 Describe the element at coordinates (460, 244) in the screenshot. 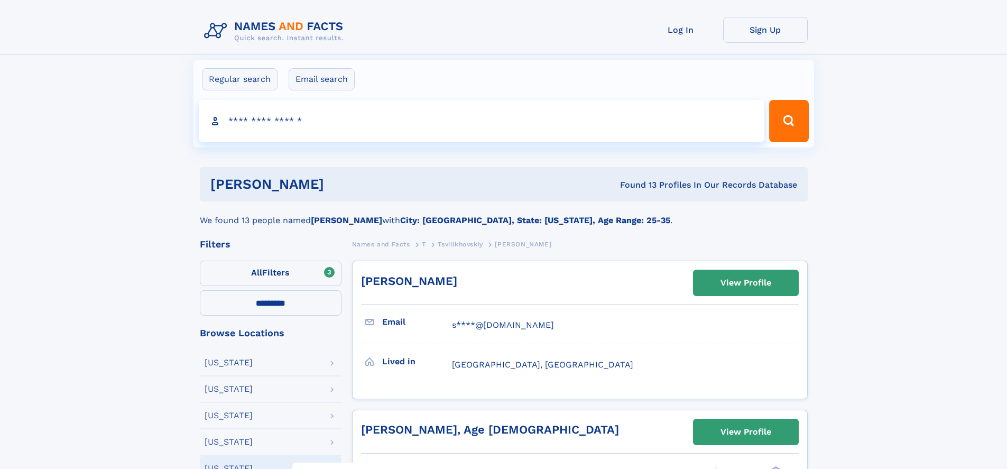

I see `span: Tsvilikhovskiy` at that location.